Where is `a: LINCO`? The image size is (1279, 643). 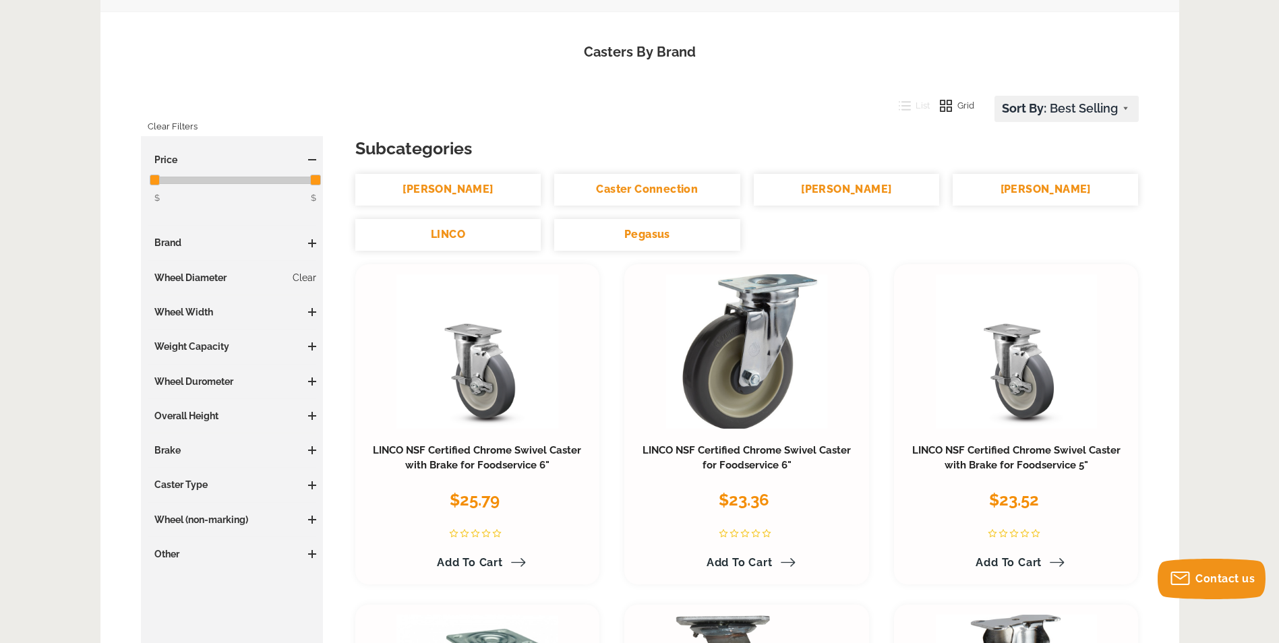
a: LINCO is located at coordinates (448, 235).